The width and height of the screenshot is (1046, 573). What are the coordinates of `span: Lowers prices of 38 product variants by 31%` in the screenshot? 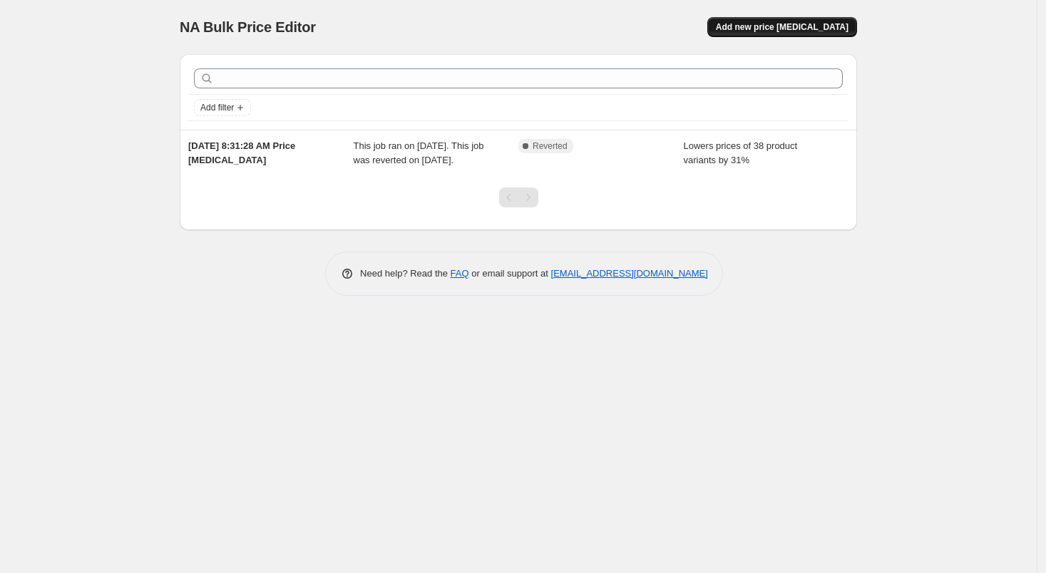 It's located at (741, 153).